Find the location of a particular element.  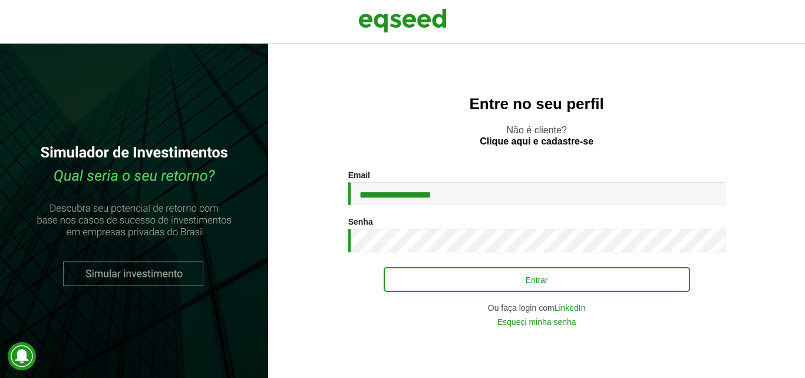

label: Senha is located at coordinates (361, 222).